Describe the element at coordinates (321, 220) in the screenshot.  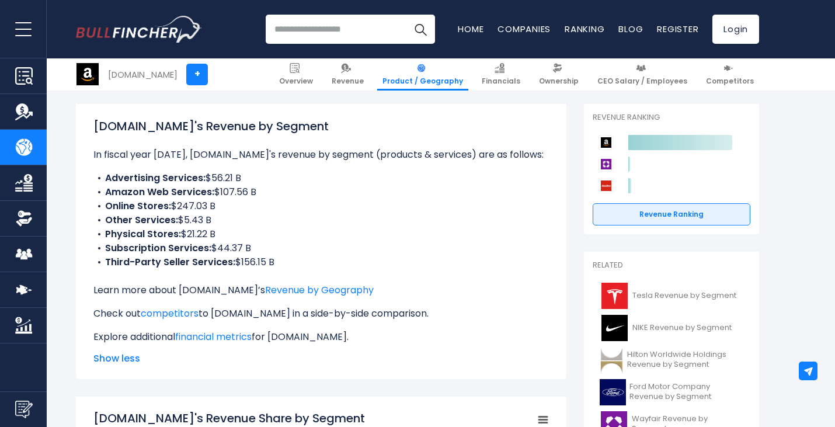
I see `li: $5.43 B` at that location.